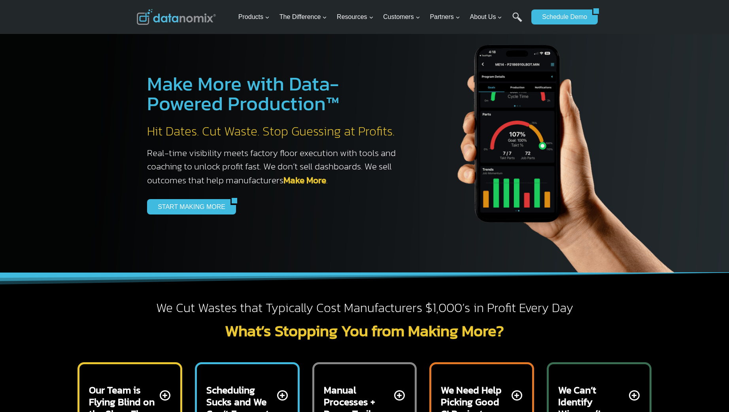 The width and height of the screenshot is (729, 412). I want to click on span: About Us, so click(486, 17).